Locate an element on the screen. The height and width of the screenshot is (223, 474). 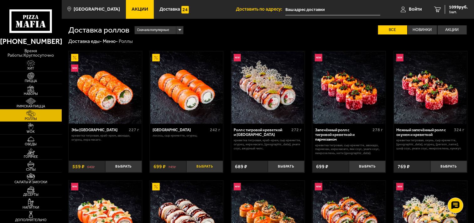
a: АкционныйНовинкаЭби Калифорния is located at coordinates (105, 87).